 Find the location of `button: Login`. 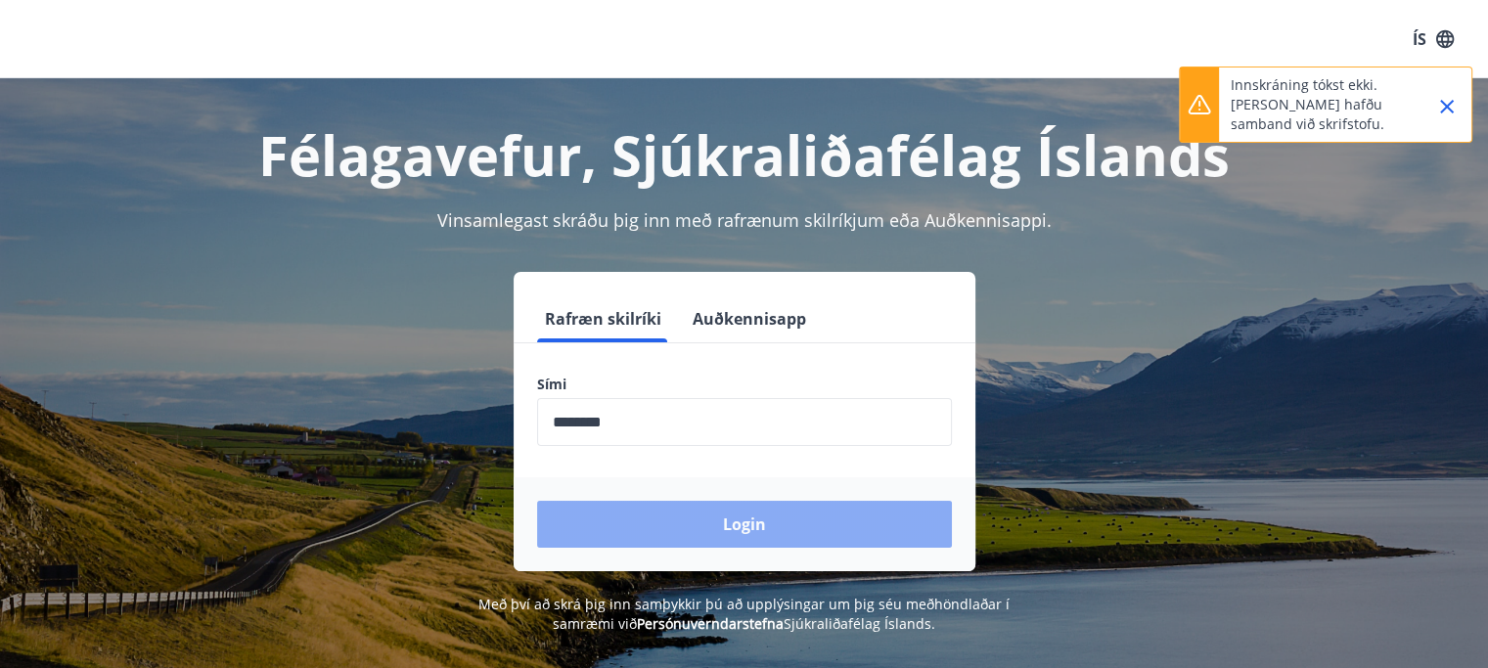

button: Login is located at coordinates (745, 524).